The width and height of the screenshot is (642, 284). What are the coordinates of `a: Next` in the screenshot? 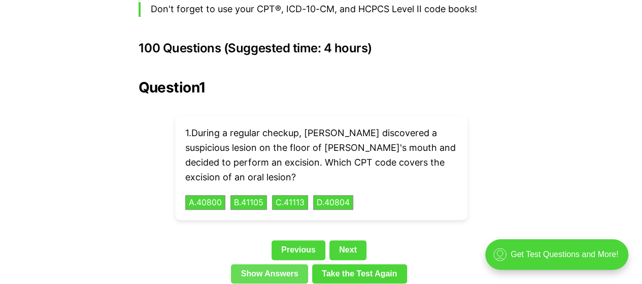 It's located at (348, 250).